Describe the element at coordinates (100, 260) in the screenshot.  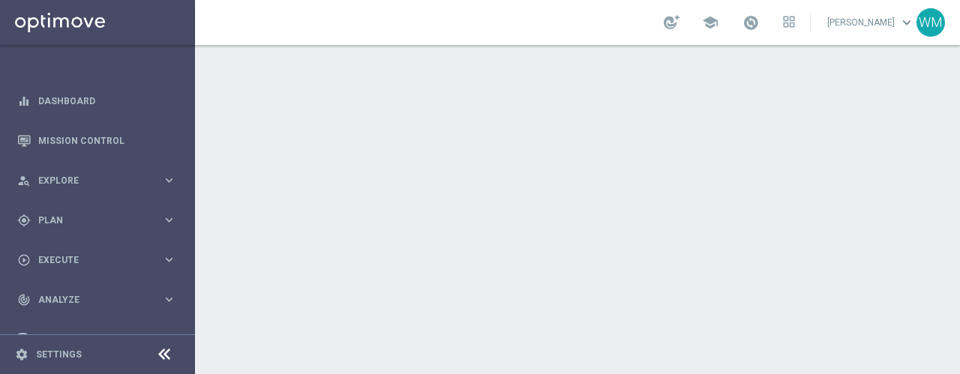
I see `span: Execute` at that location.